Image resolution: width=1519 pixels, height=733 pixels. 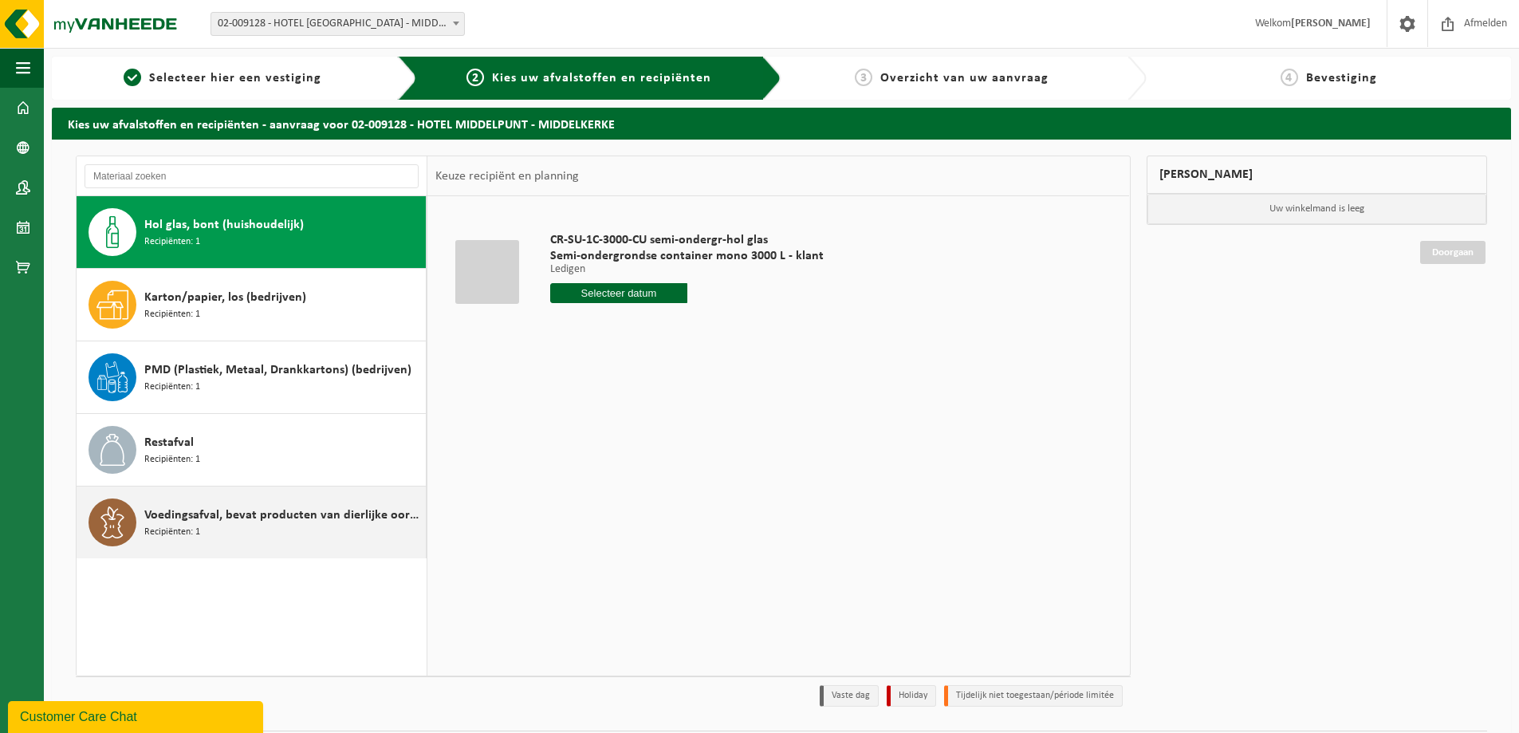 I want to click on span: Kies uw afvalstoffen en recipiënten, so click(x=601, y=78).